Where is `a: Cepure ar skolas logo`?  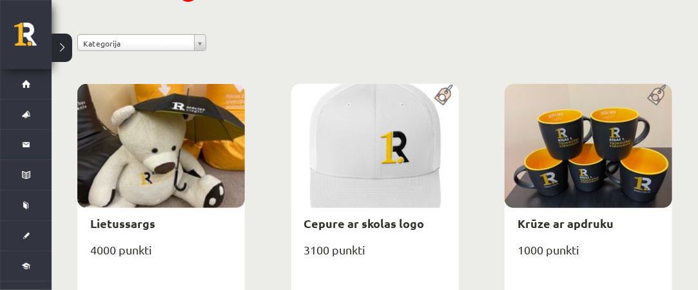 a: Cepure ar skolas logo is located at coordinates (364, 222).